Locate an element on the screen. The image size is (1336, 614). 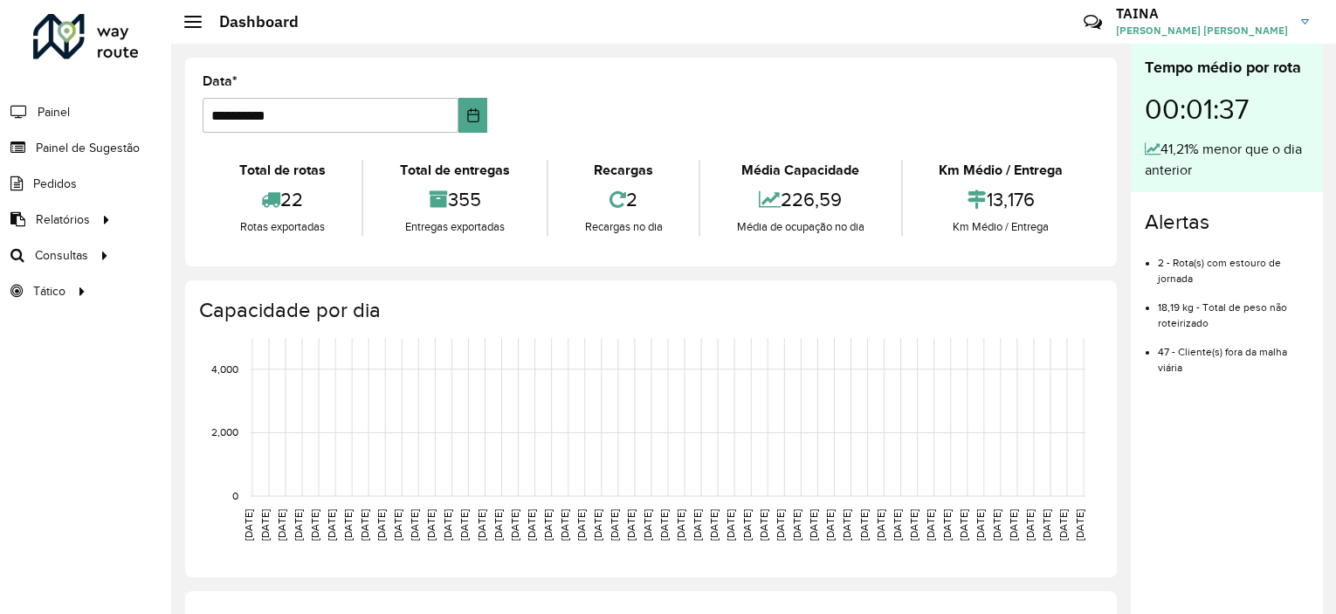
h3: TAINA is located at coordinates (1202, 13).